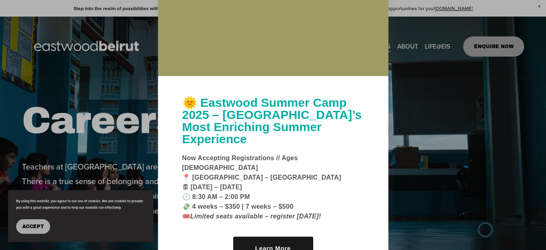  What do you see at coordinates (81, 204) in the screenshot?
I see `p: By using this website, you agree to our use of cookies. We use cookies to provide you with a grea...` at bounding box center [81, 204].